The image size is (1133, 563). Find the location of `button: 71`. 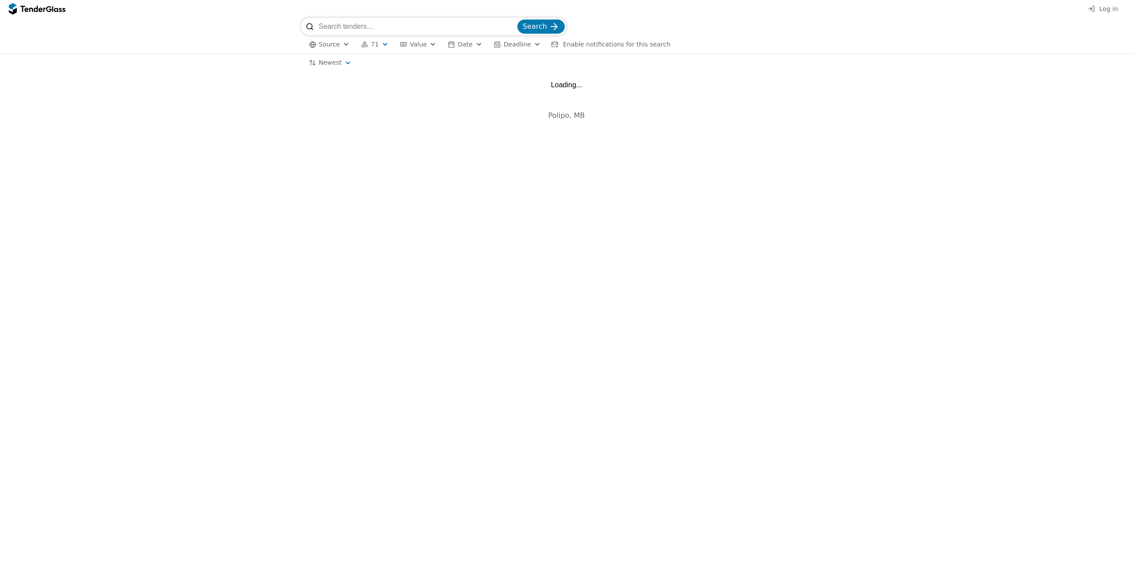

button: 71 is located at coordinates (375, 44).